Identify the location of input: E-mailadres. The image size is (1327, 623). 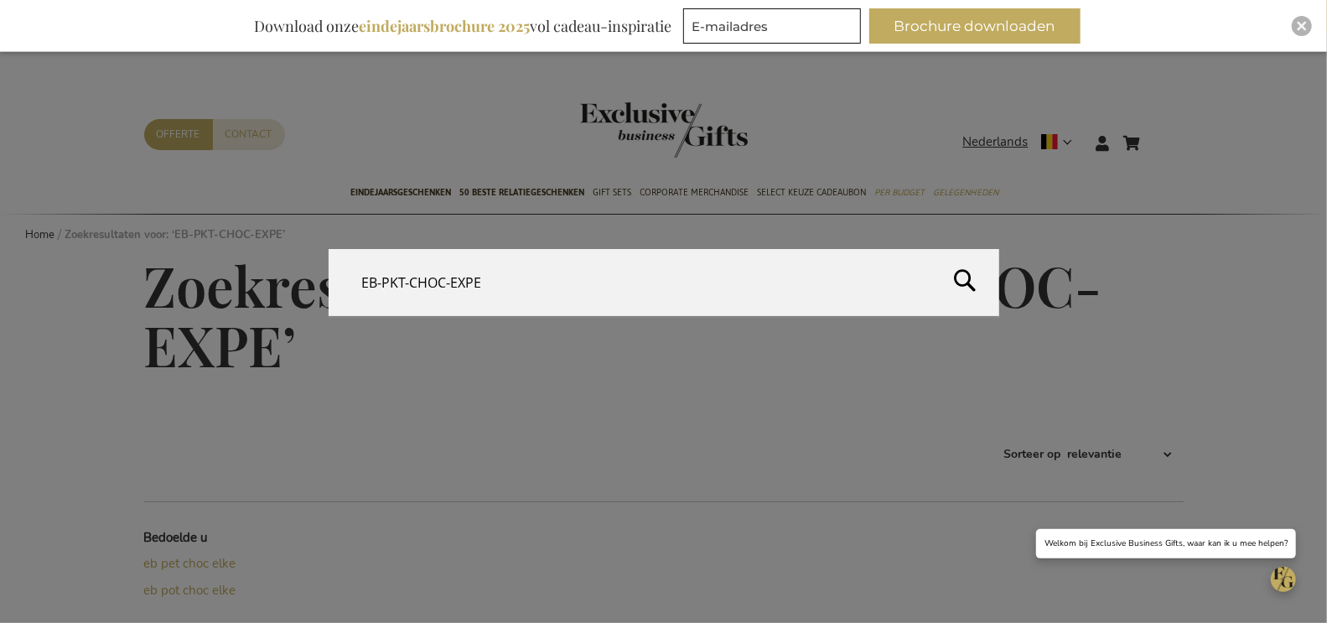
(772, 26).